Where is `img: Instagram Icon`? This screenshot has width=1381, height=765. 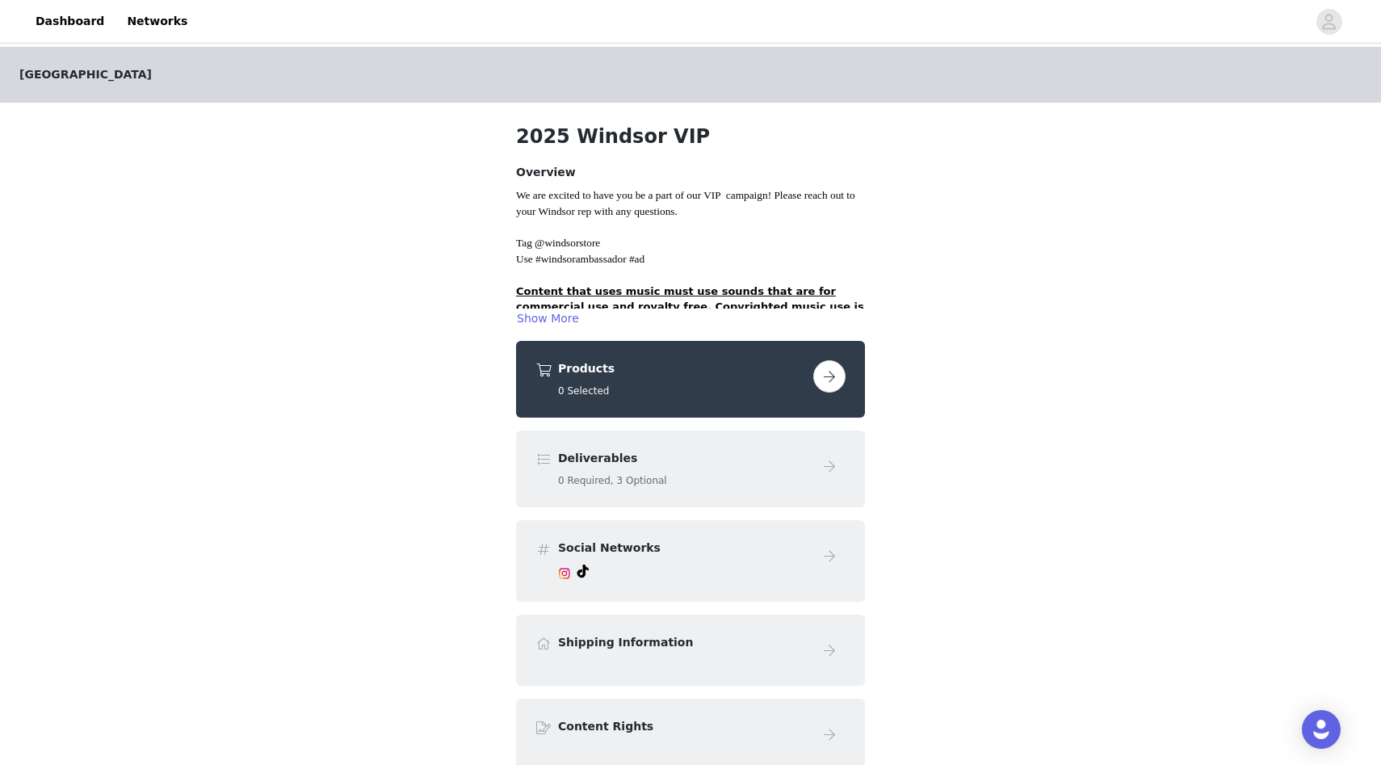
img: Instagram Icon is located at coordinates (565, 573).